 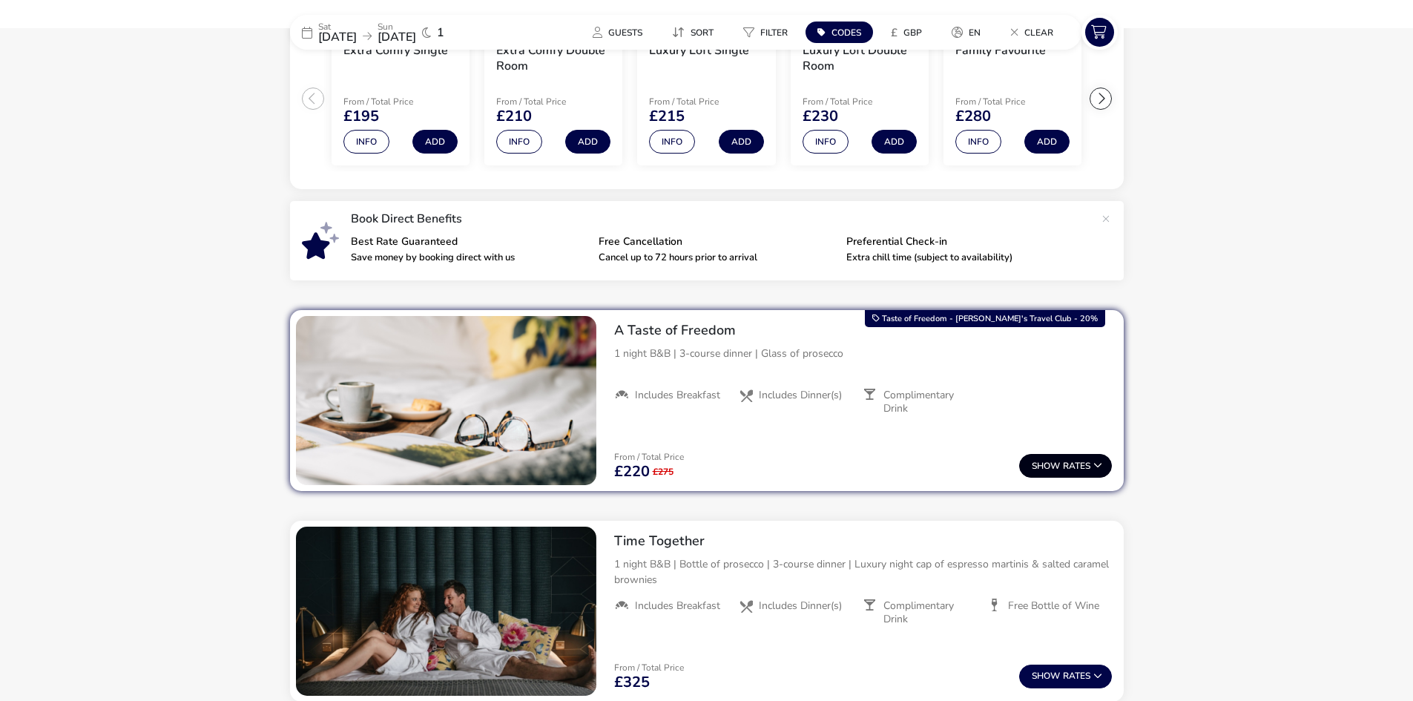 What do you see at coordinates (839, 32) in the screenshot?
I see `button: Codes` at bounding box center [839, 32].